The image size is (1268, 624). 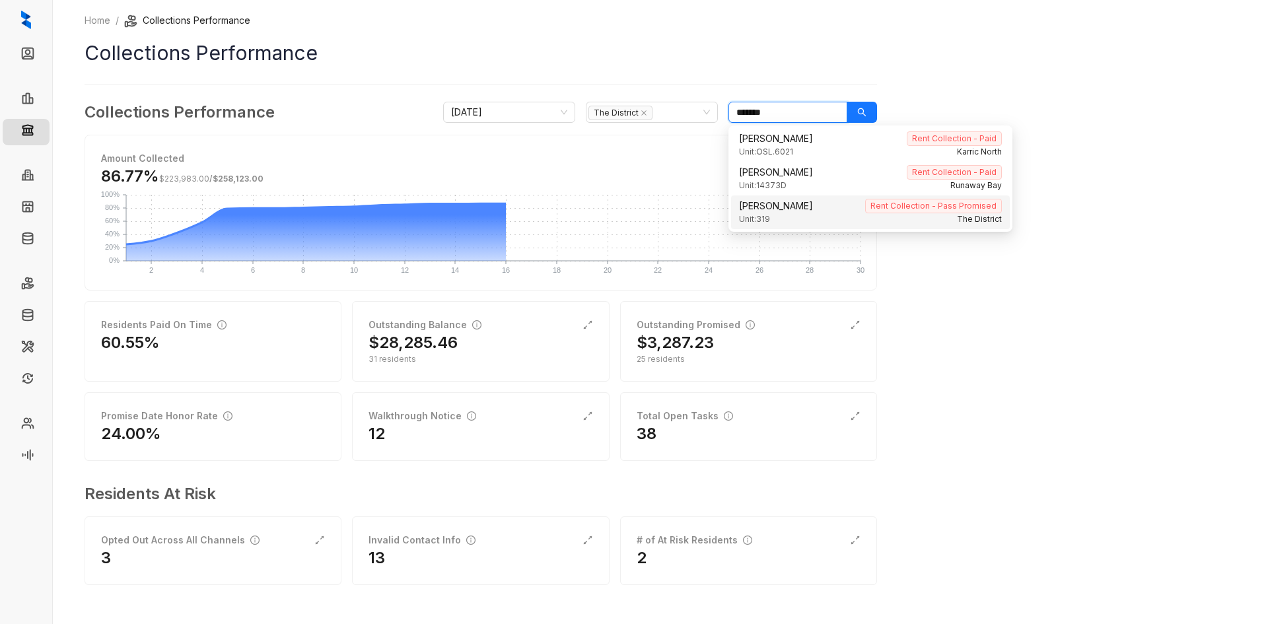 What do you see at coordinates (376, 558) in the screenshot?
I see `h2: 13` at bounding box center [376, 558].